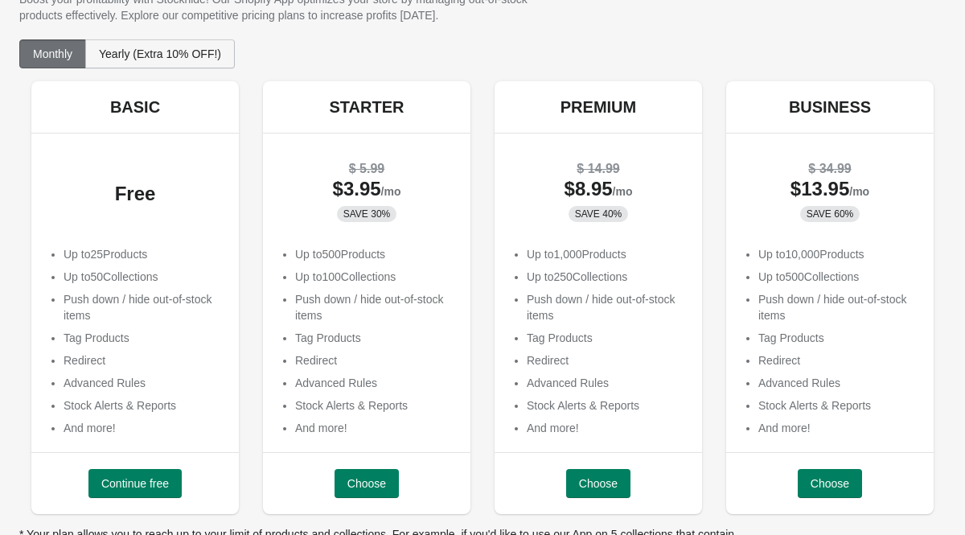 The height and width of the screenshot is (535, 965). What do you see at coordinates (838, 254) in the screenshot?
I see `p: Up to 10,000 Products` at bounding box center [838, 254].